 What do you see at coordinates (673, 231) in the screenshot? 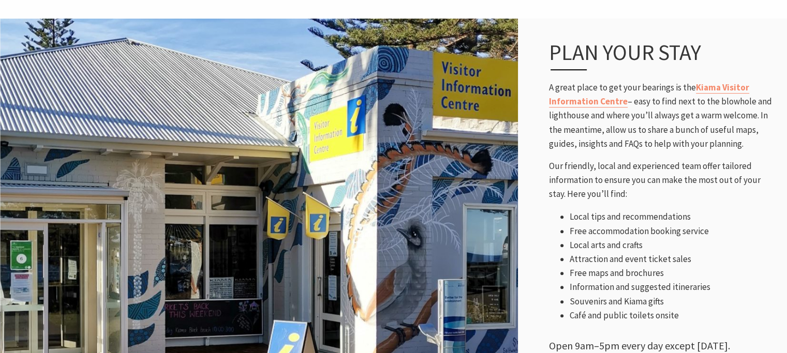
I see `li: Free accommodation booking service` at bounding box center [673, 231].